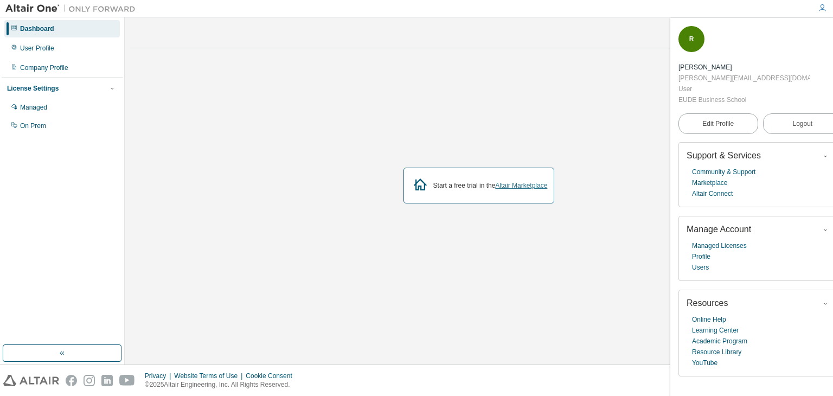  Describe the element at coordinates (34, 107) in the screenshot. I see `div: Managed` at that location.